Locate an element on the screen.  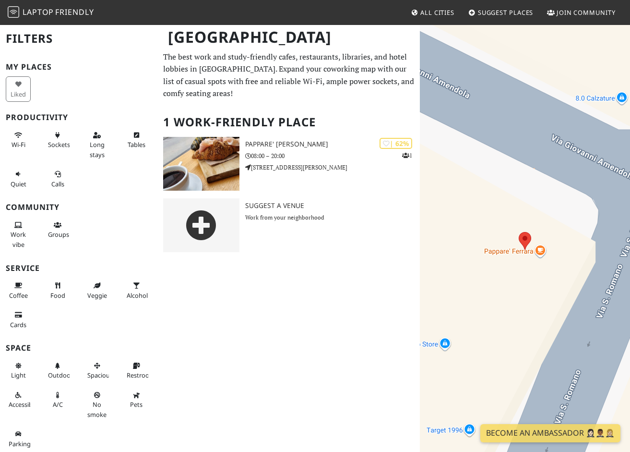
h3: My Places is located at coordinates (79, 67).